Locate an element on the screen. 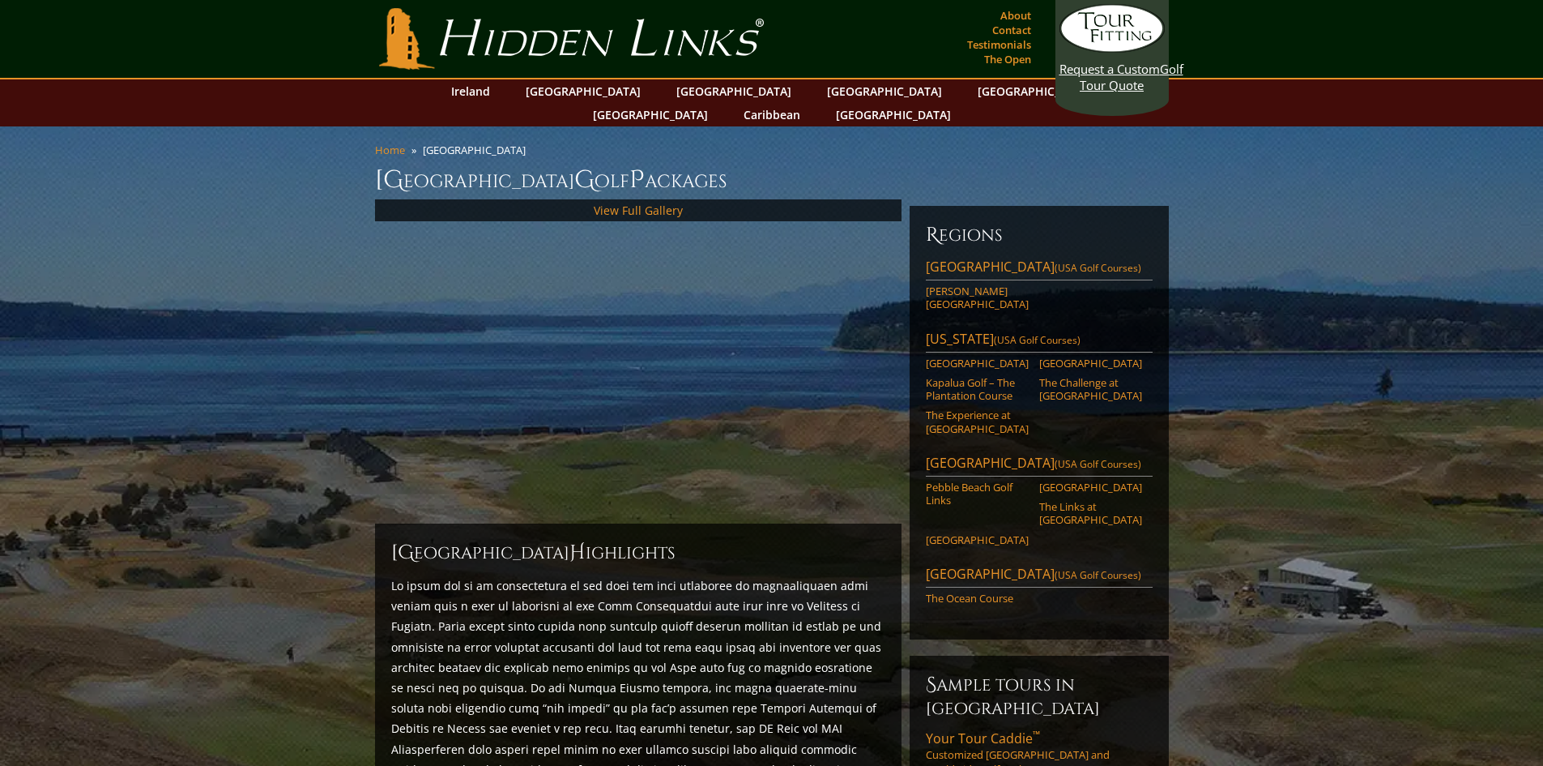 This screenshot has height=766, width=1543. a: Kapalua Golf – The Plantation Course is located at coordinates (977, 389).